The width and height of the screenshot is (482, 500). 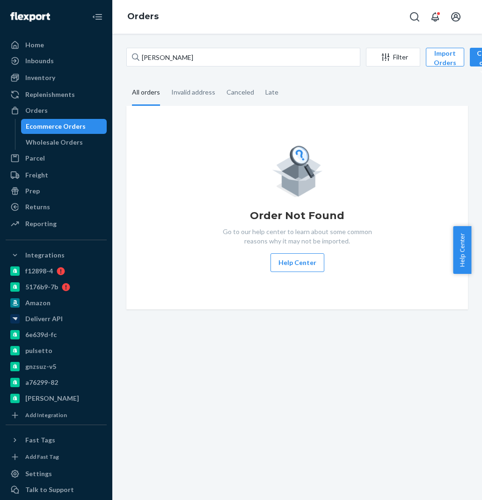 What do you see at coordinates (42, 287) in the screenshot?
I see `div: 5176b9-7b` at bounding box center [42, 287].